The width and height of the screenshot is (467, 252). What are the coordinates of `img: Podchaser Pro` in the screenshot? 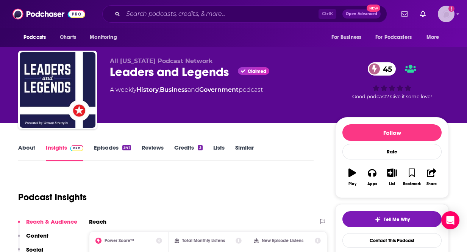 It's located at (76, 148).